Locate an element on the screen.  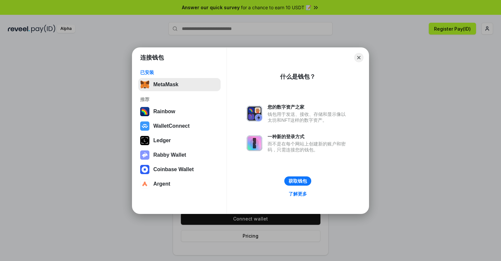
h1: 连接钱包 is located at coordinates (152, 57).